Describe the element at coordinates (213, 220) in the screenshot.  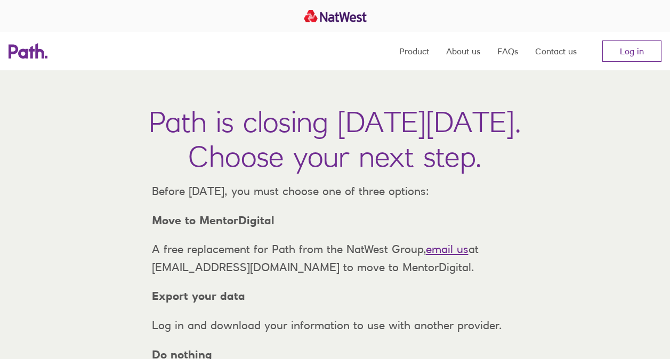
I see `strong: Move to MentorDigital` at that location.